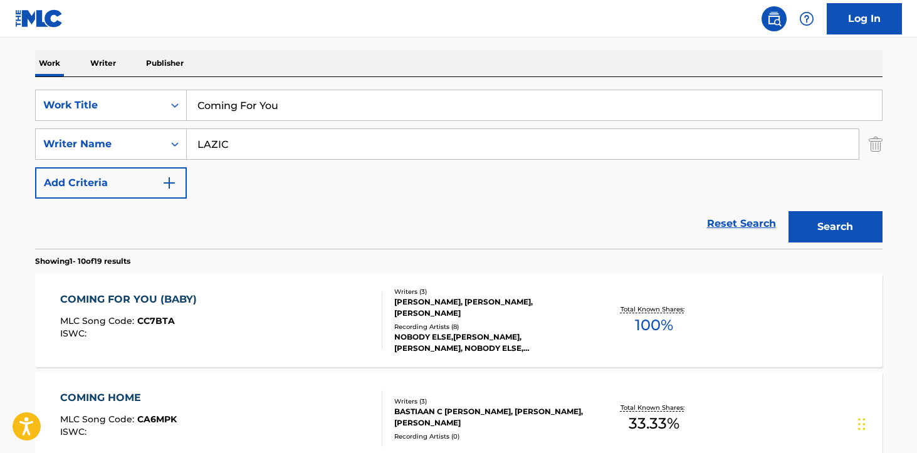  What do you see at coordinates (806, 19) in the screenshot?
I see `div: Help` at bounding box center [806, 19].